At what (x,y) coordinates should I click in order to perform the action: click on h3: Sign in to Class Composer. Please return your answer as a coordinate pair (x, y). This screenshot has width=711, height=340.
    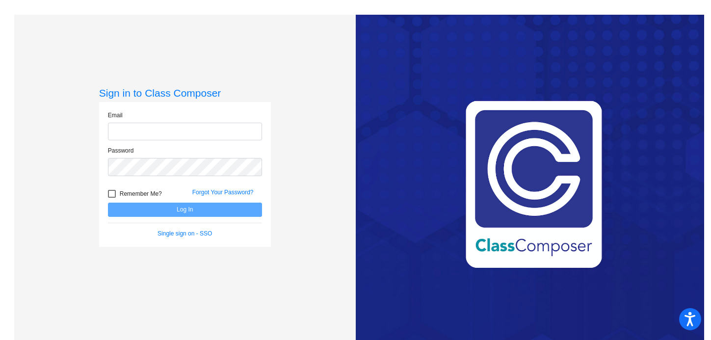
    Looking at the image, I should click on (185, 93).